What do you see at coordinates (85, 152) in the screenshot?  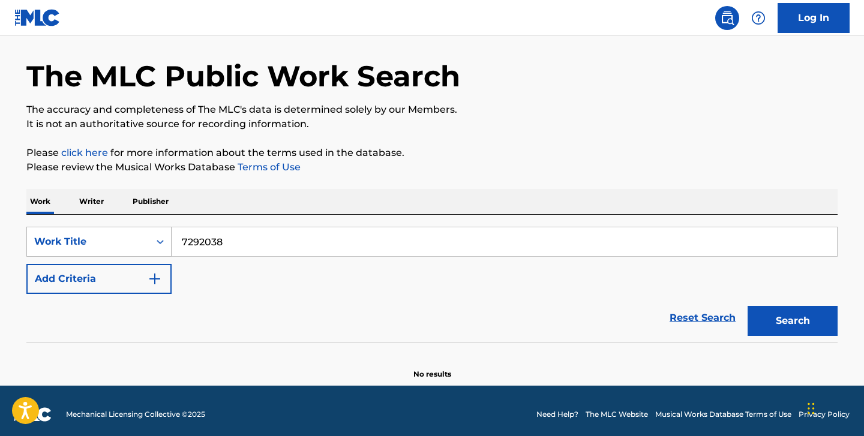 I see `a: click here` at bounding box center [85, 152].